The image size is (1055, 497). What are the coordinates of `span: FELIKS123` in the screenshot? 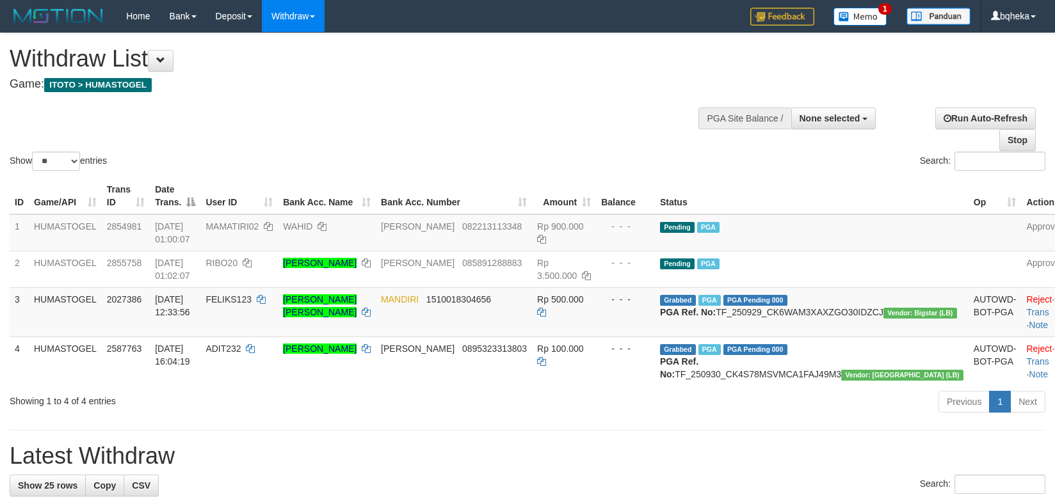 It's located at (229, 300).